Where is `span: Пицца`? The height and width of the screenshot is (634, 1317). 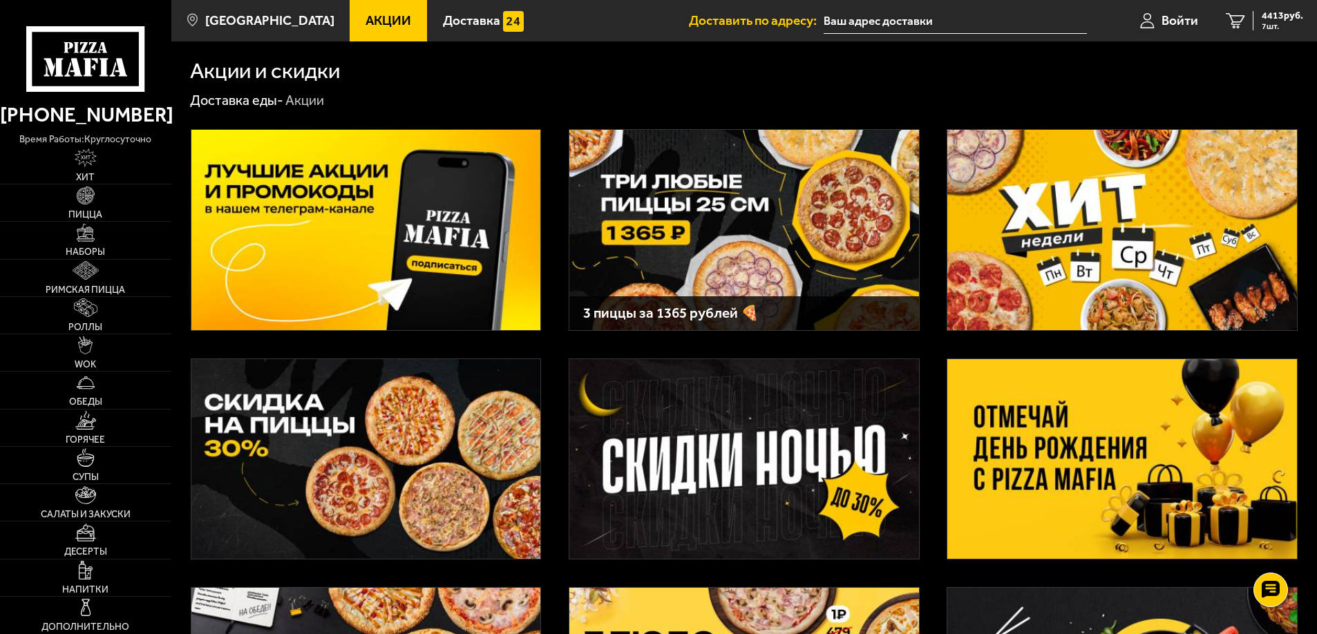 span: Пицца is located at coordinates (85, 215).